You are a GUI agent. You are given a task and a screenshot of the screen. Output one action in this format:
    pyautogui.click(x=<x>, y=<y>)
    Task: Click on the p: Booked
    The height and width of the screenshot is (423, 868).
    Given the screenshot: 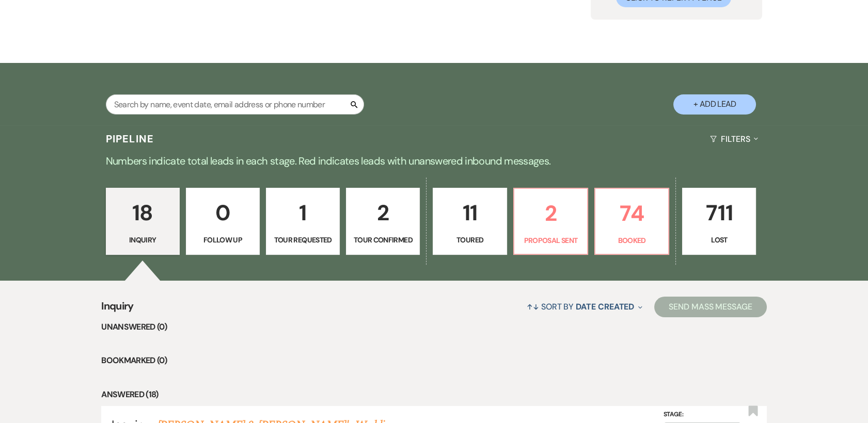 What is the action you would take?
    pyautogui.click(x=631, y=241)
    